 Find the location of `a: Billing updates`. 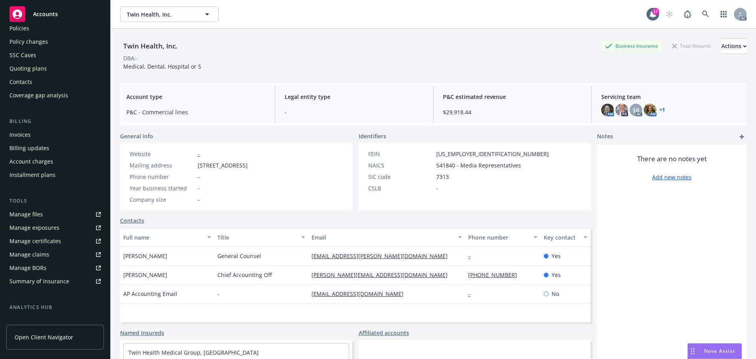

a: Billing updates is located at coordinates (55, 148).